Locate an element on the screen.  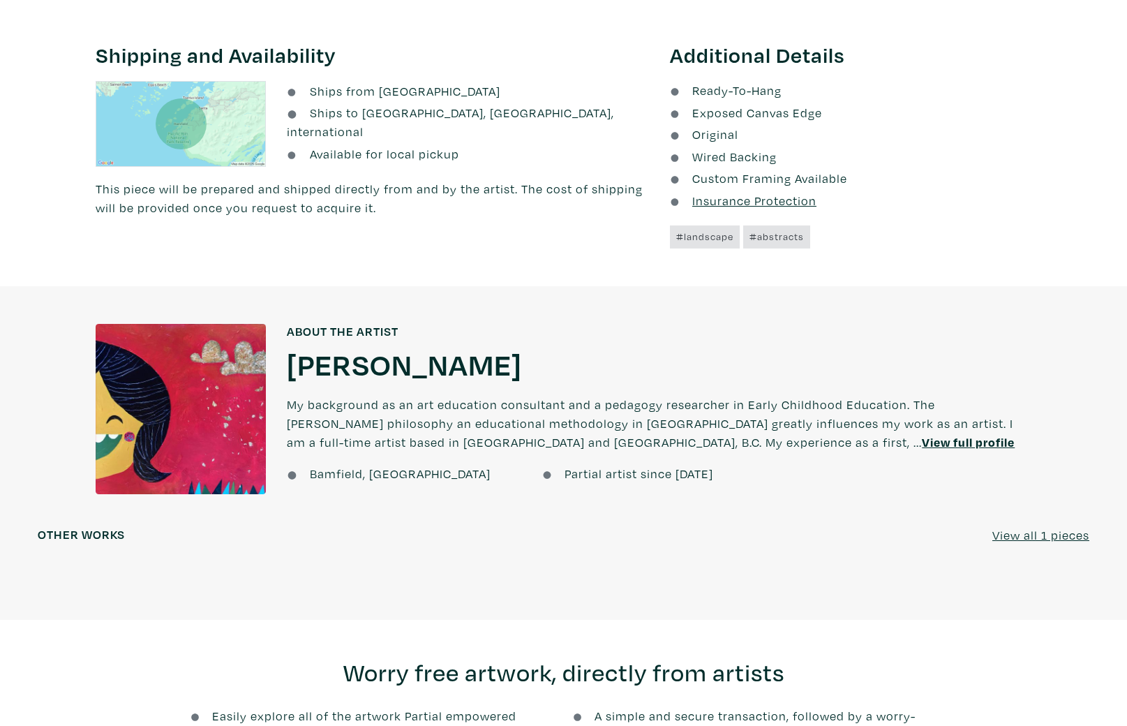
a: Insurance Protection is located at coordinates (743, 200).